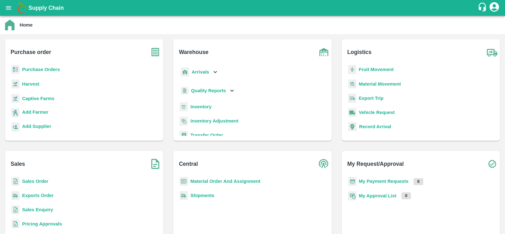  What do you see at coordinates (18, 164) in the screenshot?
I see `b: Sales` at bounding box center [18, 164].